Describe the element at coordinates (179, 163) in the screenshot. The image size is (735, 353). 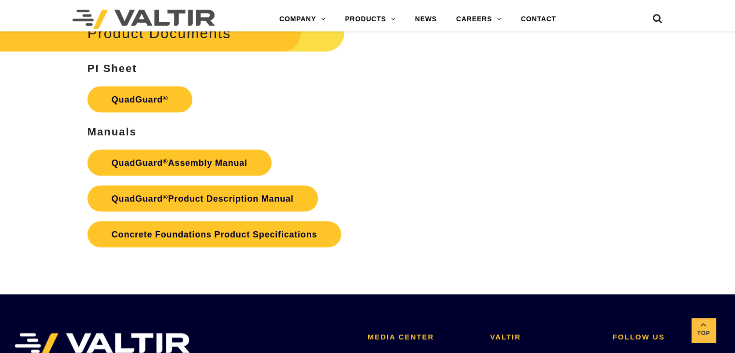
I see `a: QuadGuard®Assembly Manual` at that location.